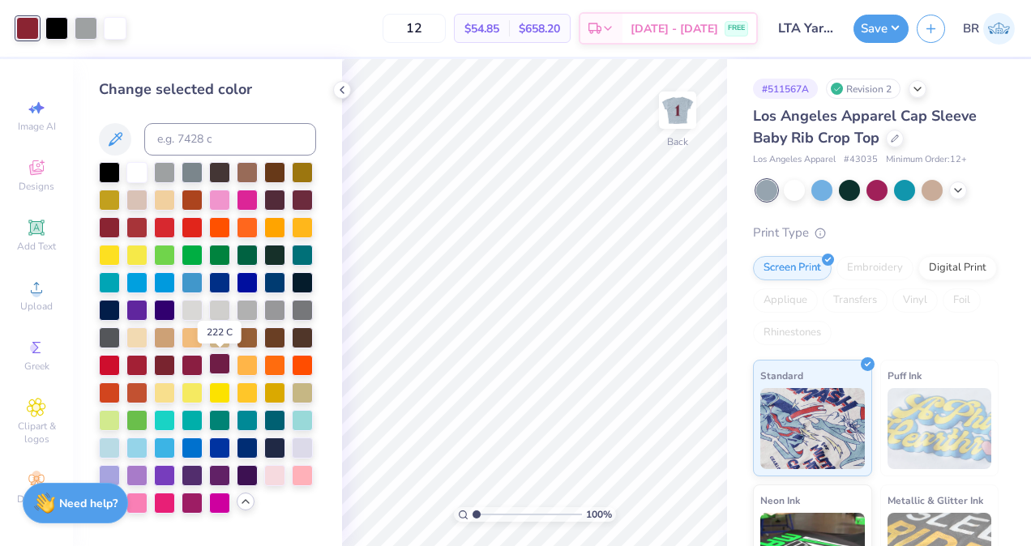 Image resolution: width=1031 pixels, height=546 pixels. Describe the element at coordinates (36, 366) in the screenshot. I see `span: Greek` at that location.